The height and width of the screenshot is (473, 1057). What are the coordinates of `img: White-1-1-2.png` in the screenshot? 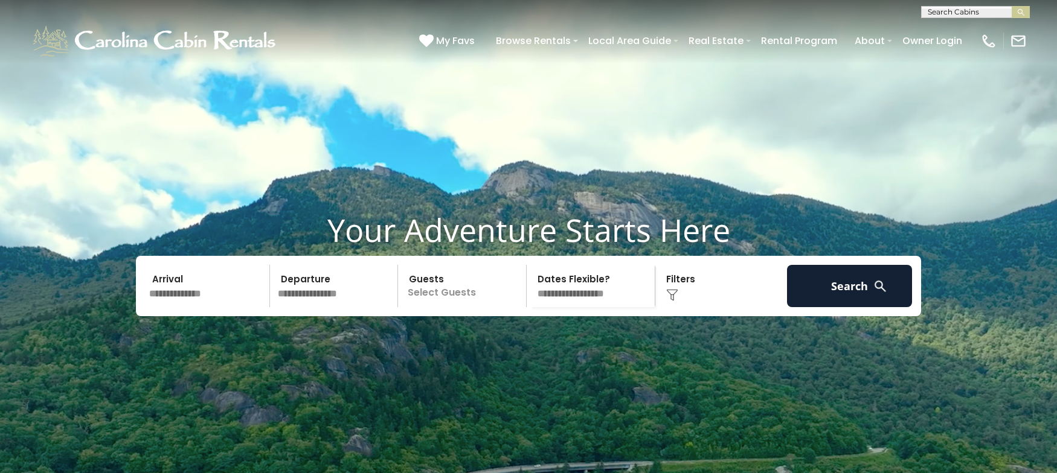 It's located at (155, 41).